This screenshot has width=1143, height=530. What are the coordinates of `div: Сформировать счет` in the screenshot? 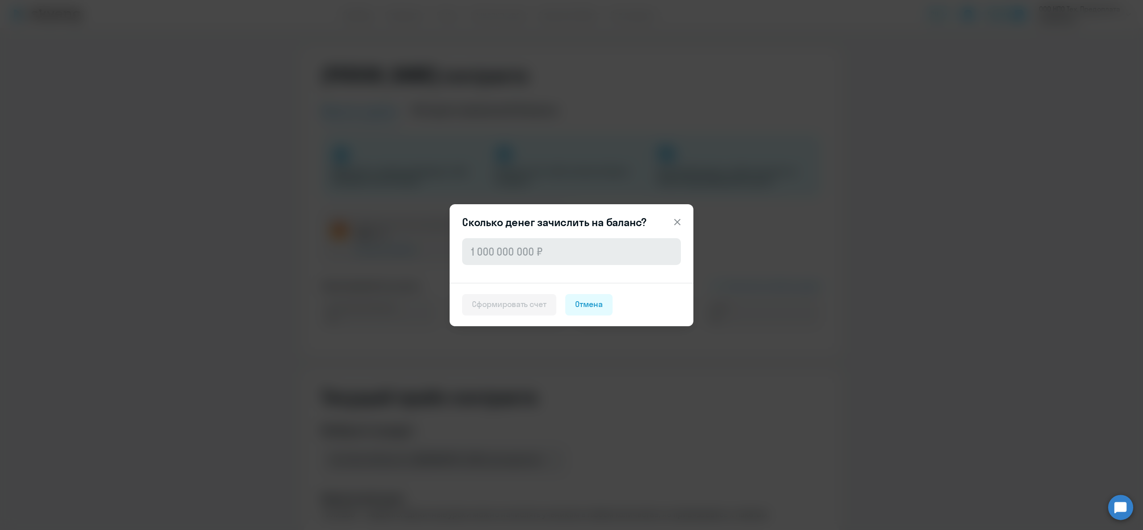 It's located at (509, 304).